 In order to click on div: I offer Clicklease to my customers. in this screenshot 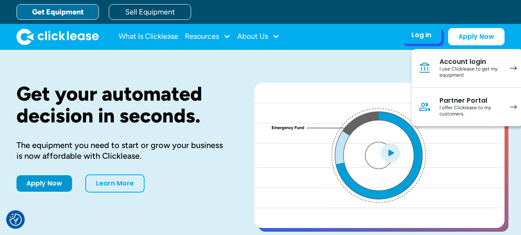, I will do `click(471, 111)`.